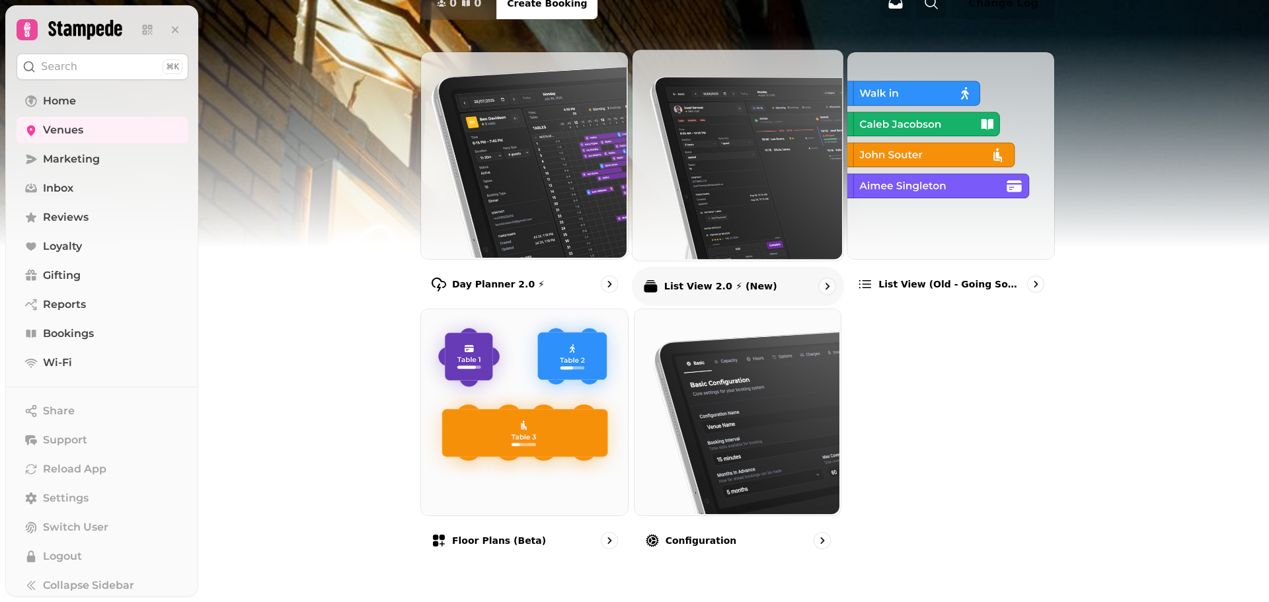  Describe the element at coordinates (102, 334) in the screenshot. I see `a: Bookings` at that location.